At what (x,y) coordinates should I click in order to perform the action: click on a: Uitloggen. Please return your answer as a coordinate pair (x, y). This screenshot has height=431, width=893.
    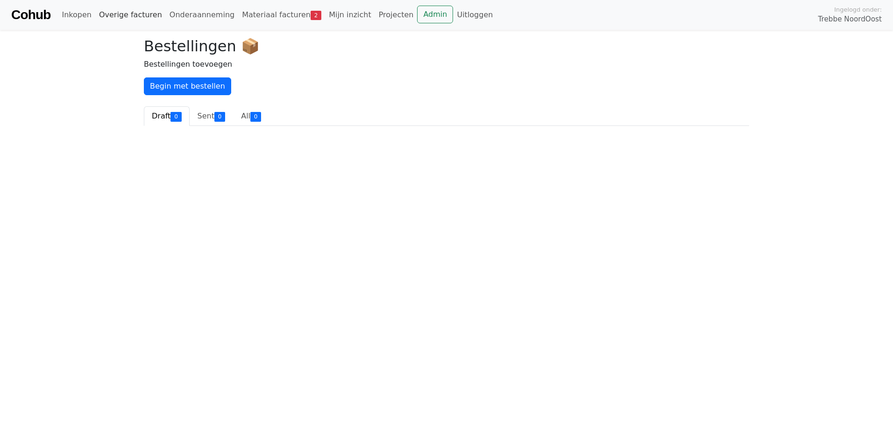
    Looking at the image, I should click on (474, 15).